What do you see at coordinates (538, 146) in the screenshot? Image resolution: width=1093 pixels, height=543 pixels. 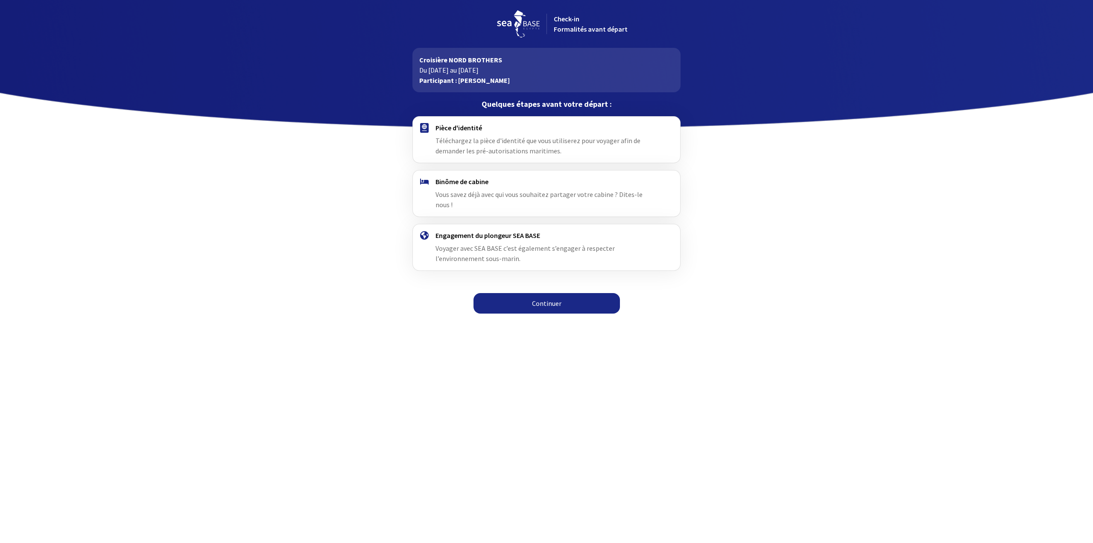 I see `span: Téléchargez la pièce d'identité que vous utiliserez pour voyager afin de demander les pré-autoris...` at bounding box center [538, 146].